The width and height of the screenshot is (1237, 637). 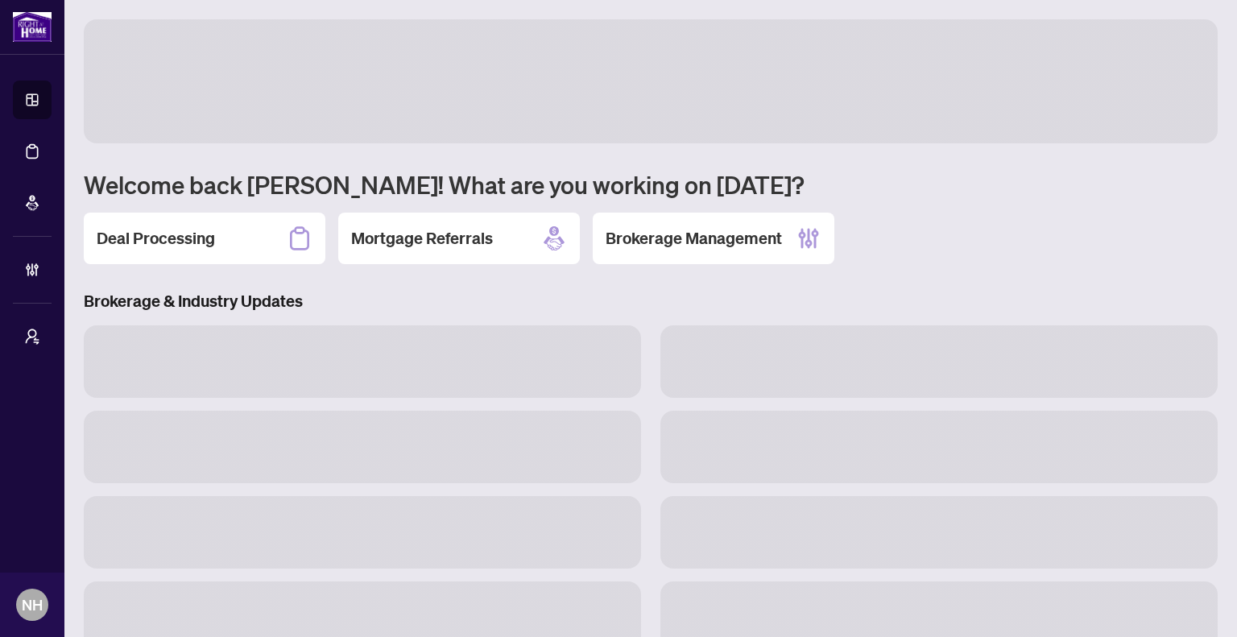 I want to click on h2: Brokerage Management, so click(x=694, y=238).